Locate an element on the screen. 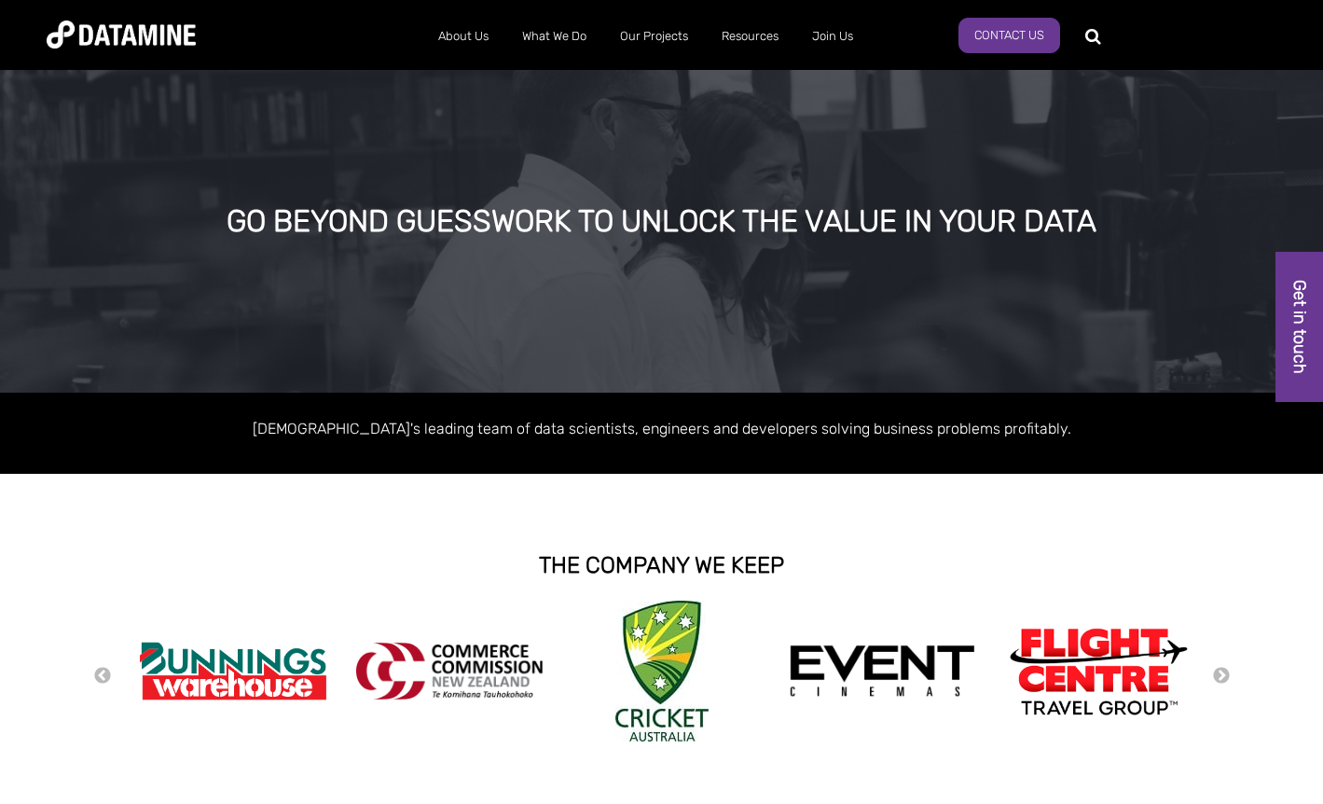  a: Join Us is located at coordinates (833, 36).